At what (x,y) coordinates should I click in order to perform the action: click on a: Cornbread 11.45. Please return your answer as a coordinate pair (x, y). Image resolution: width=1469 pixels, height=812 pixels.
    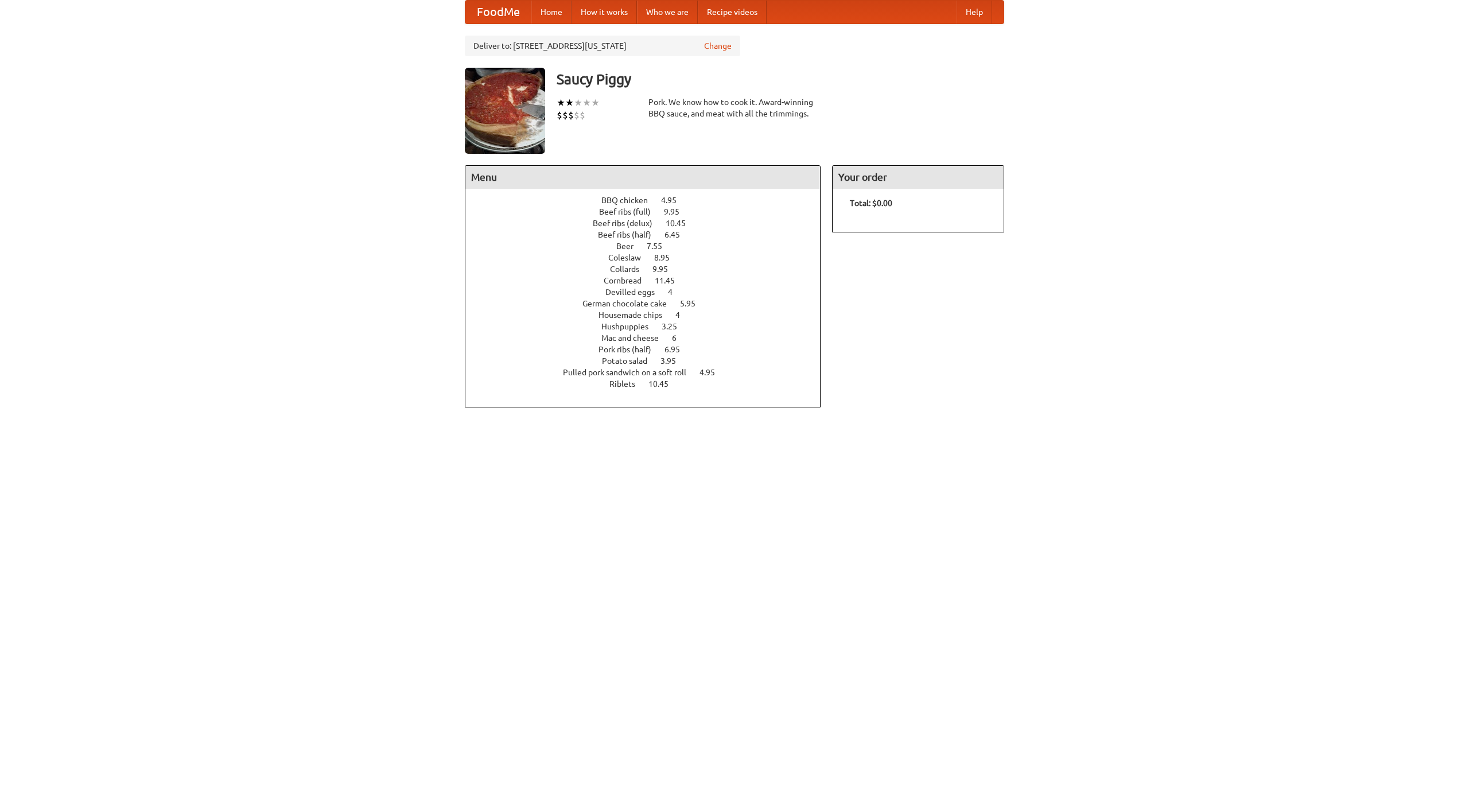
    Looking at the image, I should click on (650, 281).